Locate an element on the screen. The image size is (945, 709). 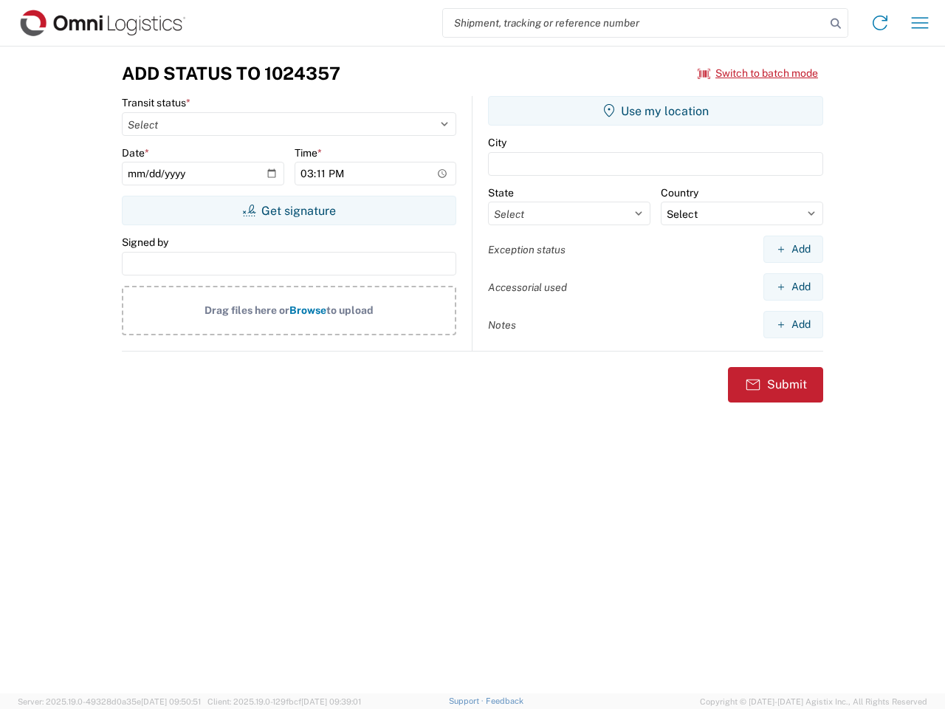
label: Country is located at coordinates (680, 193).